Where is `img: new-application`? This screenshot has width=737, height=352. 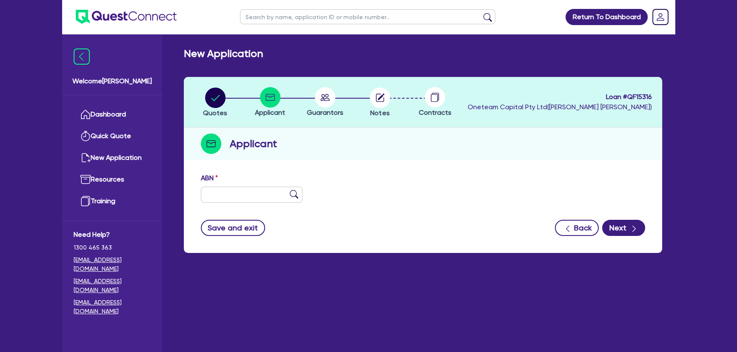 img: new-application is located at coordinates (86, 158).